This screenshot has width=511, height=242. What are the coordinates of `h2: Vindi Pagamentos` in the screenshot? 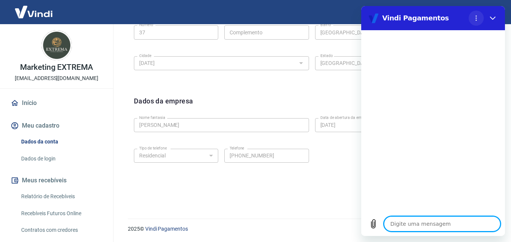 It's located at (67, 12).